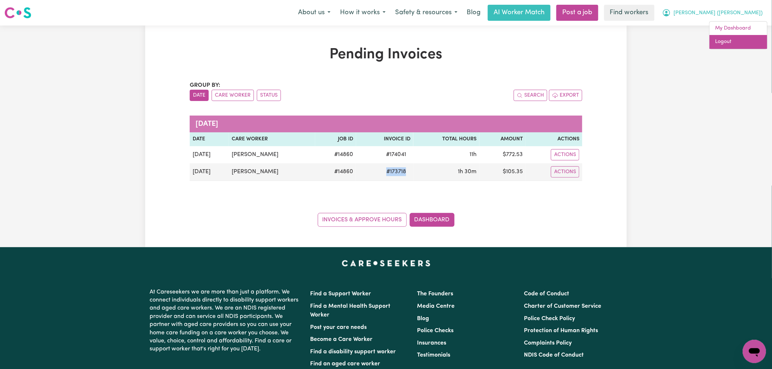  What do you see at coordinates (519, 13) in the screenshot?
I see `a: AI Worker Match` at bounding box center [519, 13].